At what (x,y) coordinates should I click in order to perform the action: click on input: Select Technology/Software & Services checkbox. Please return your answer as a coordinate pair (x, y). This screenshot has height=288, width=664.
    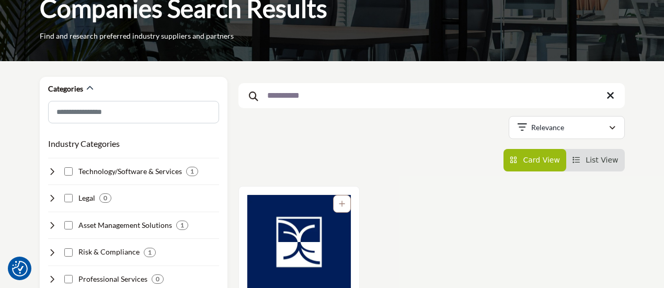
    Looking at the image, I should click on (68, 171).